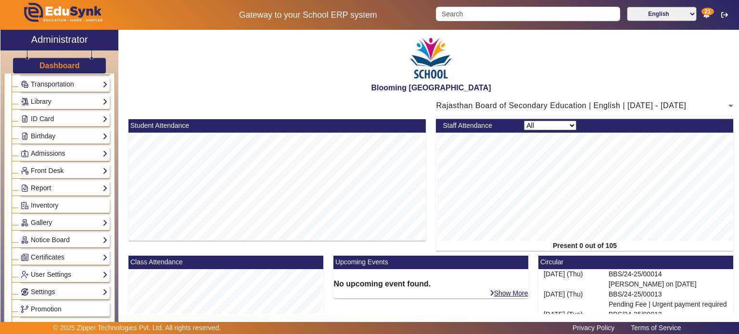 Image resolution: width=739 pixels, height=334 pixels. Describe the element at coordinates (25, 309) in the screenshot. I see `img: Branchoperations.png` at that location.